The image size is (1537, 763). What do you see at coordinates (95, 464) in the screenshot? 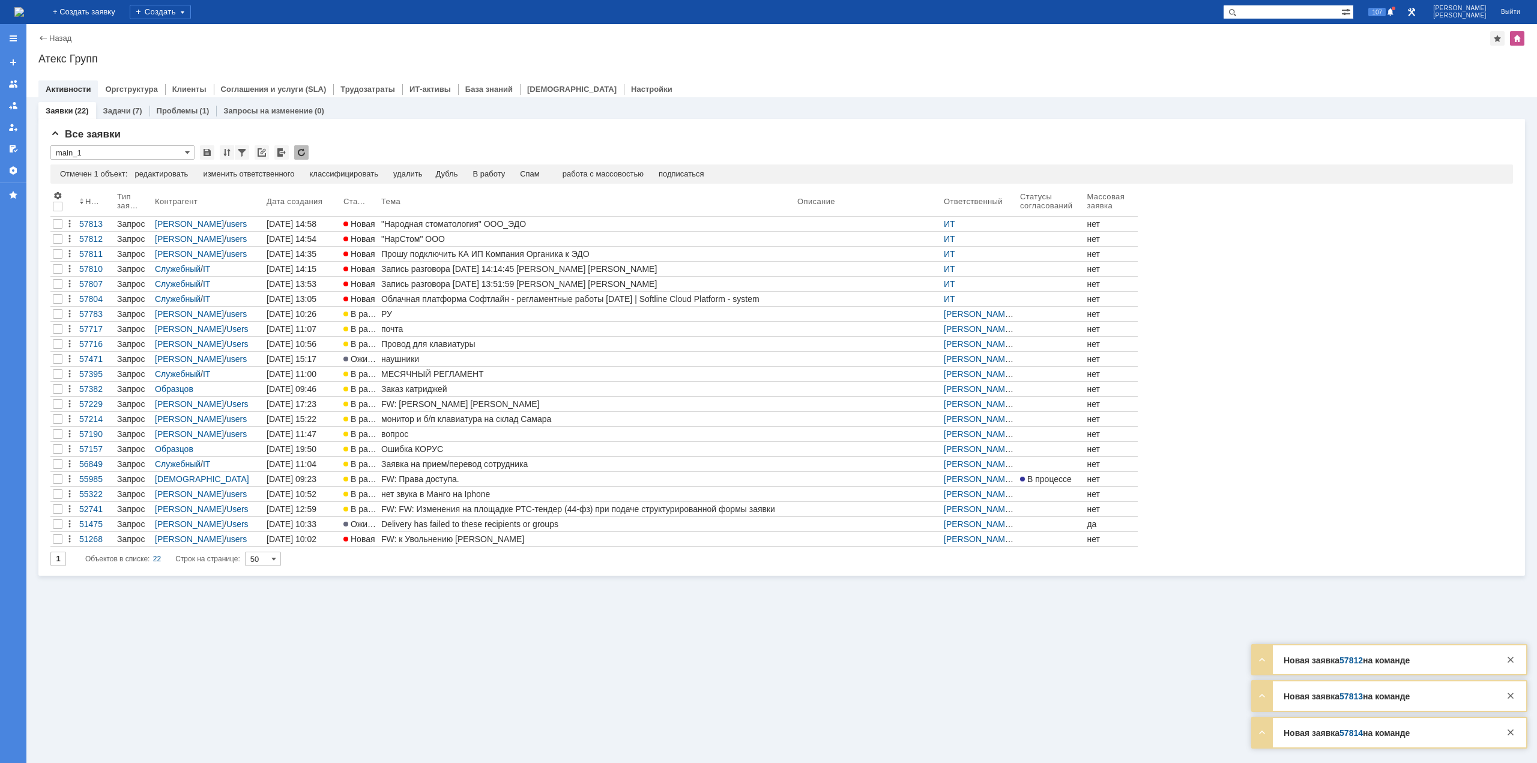
I see `a: 56849` at bounding box center [95, 464].